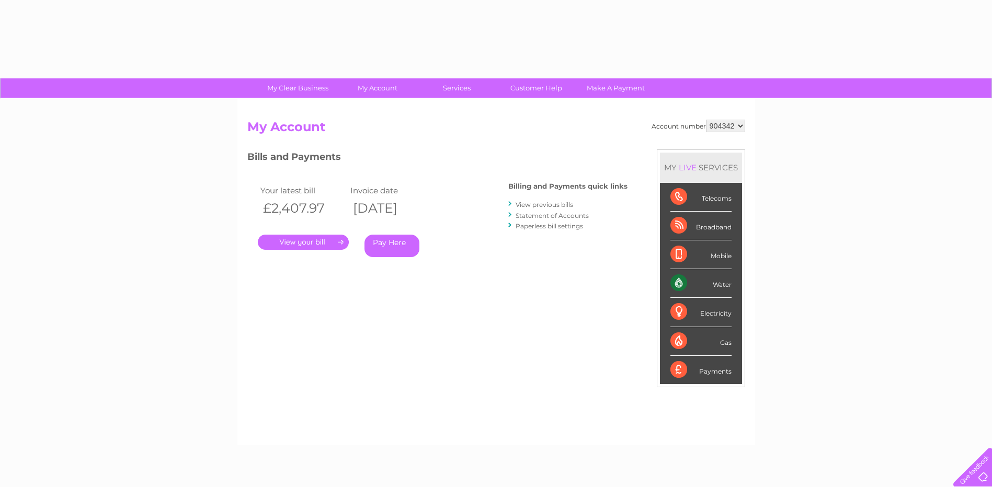 The height and width of the screenshot is (487, 992). Describe the element at coordinates (701, 312) in the screenshot. I see `div: Electricity` at that location.